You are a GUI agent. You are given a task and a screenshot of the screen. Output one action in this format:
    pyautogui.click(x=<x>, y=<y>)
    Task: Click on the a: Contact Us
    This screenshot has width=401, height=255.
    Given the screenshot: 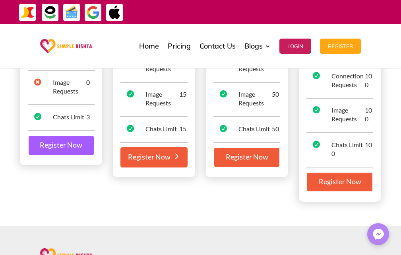 What is the action you would take?
    pyautogui.click(x=217, y=46)
    